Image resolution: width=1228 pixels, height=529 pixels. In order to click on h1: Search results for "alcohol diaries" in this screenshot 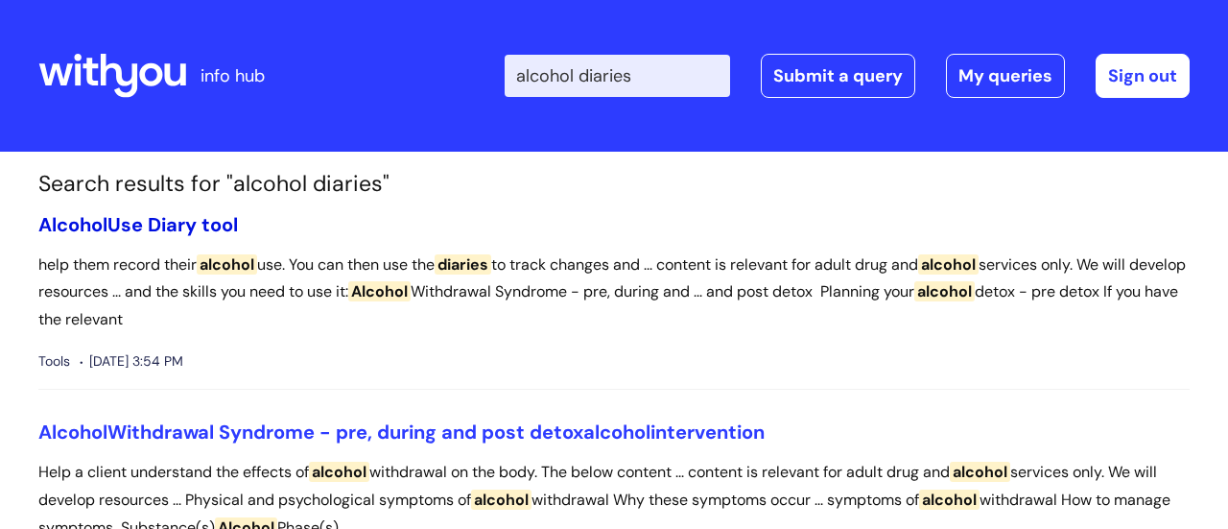, I will do `click(614, 184)`.